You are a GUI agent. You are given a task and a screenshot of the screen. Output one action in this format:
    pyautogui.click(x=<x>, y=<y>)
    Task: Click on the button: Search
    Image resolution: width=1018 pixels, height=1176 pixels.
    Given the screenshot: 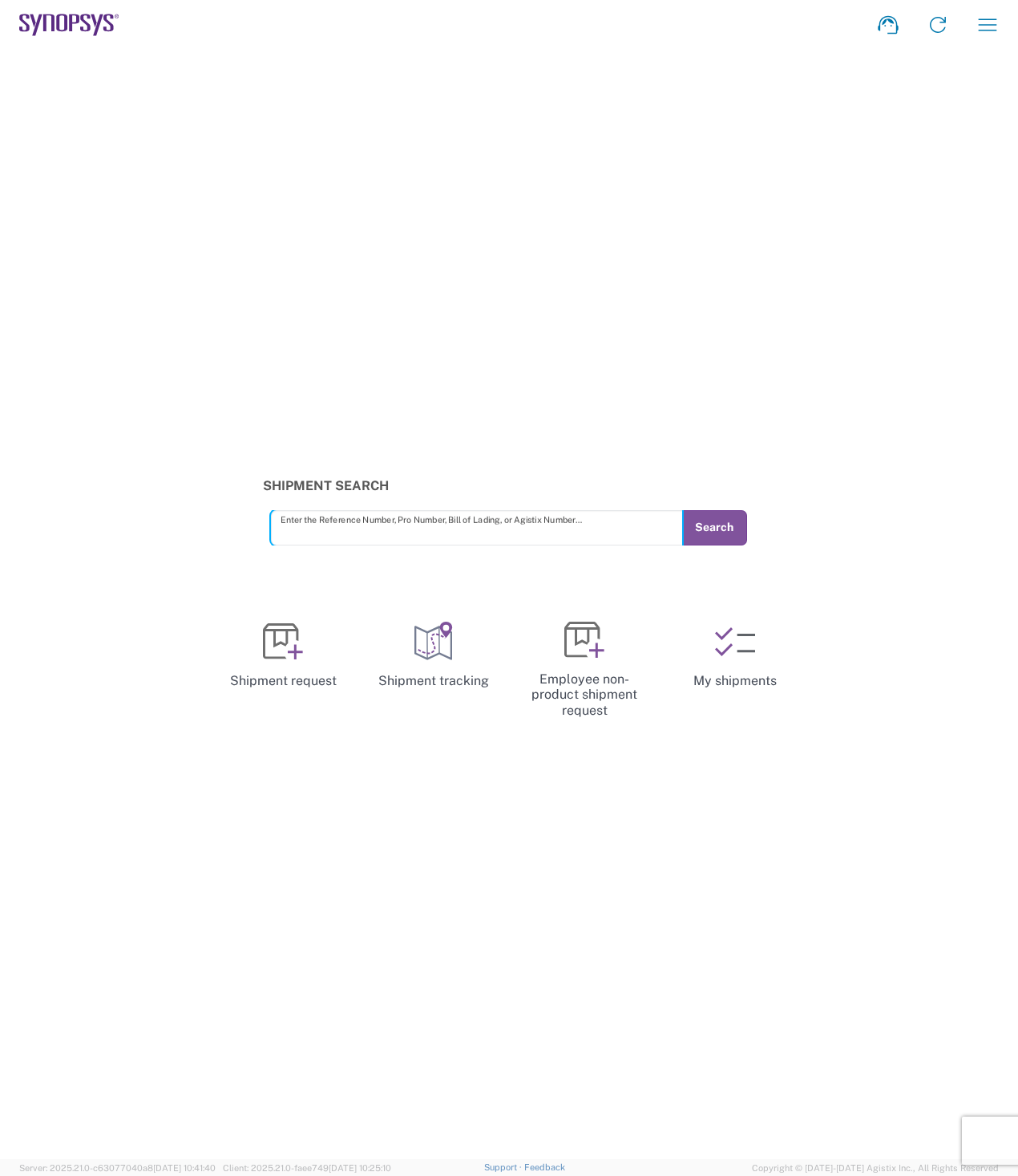 What is the action you would take?
    pyautogui.click(x=714, y=528)
    